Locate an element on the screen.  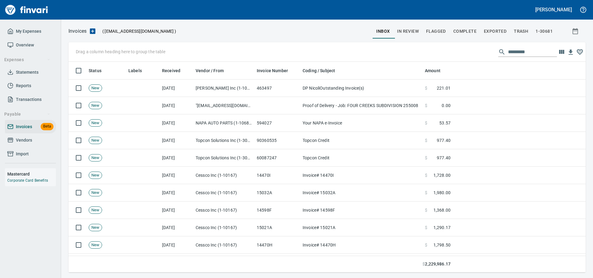
img: Finvari is located at coordinates (27, 10).